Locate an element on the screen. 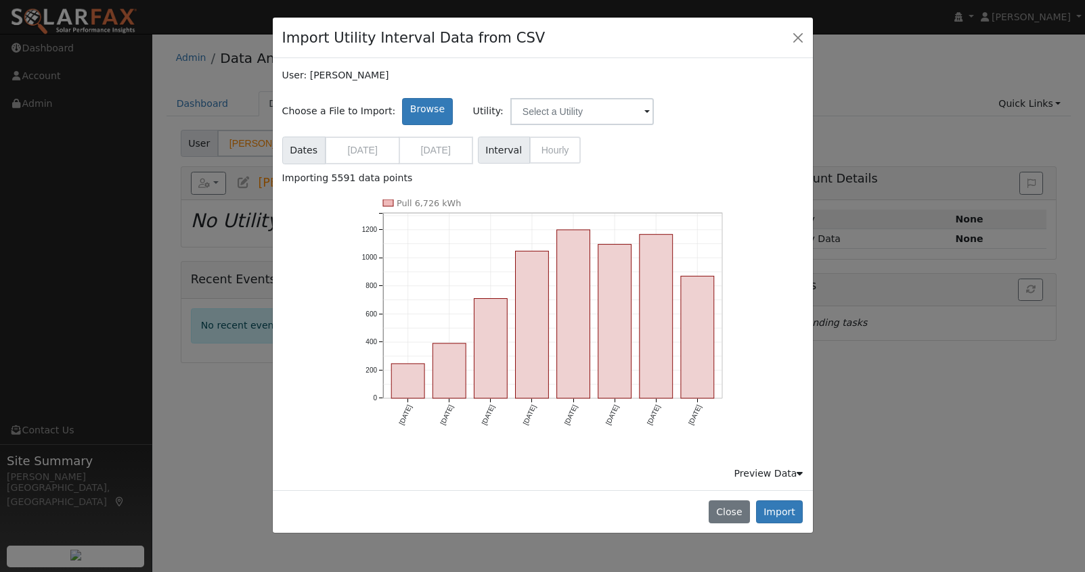 The height and width of the screenshot is (572, 1085). text: 400 is located at coordinates (371, 342).